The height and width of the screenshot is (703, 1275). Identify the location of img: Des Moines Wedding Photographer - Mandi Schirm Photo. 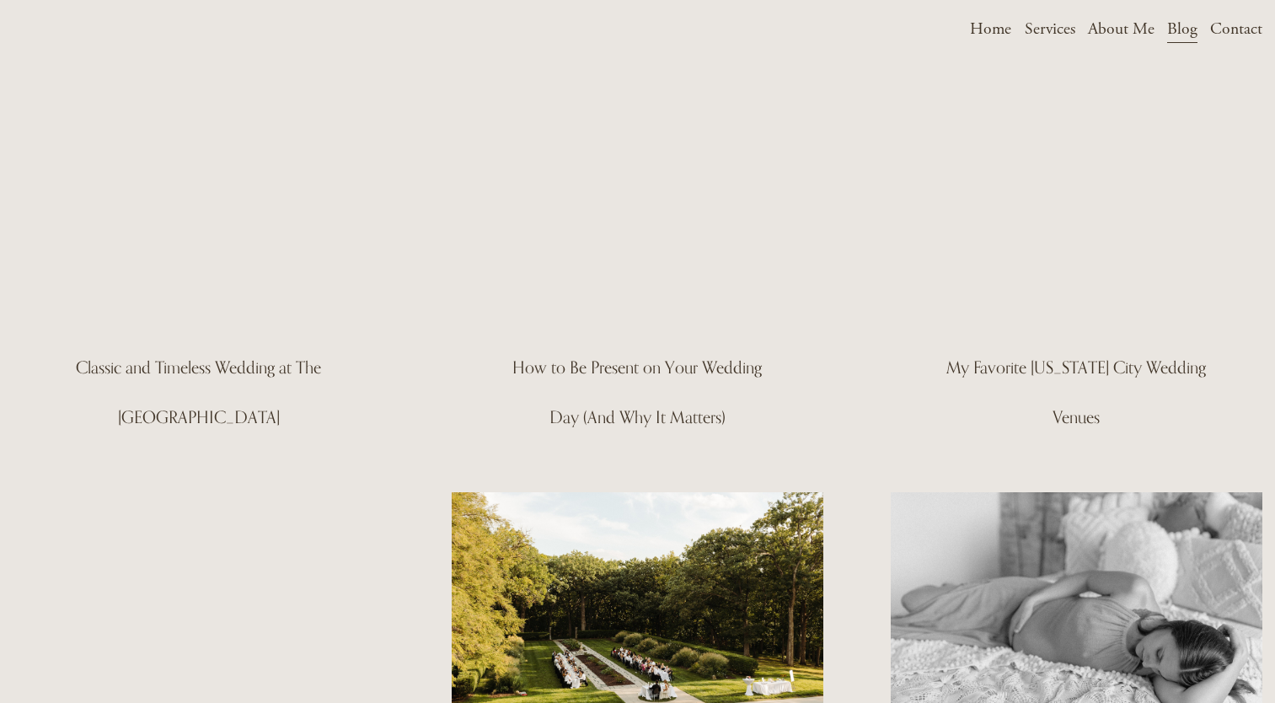
(234, 29).